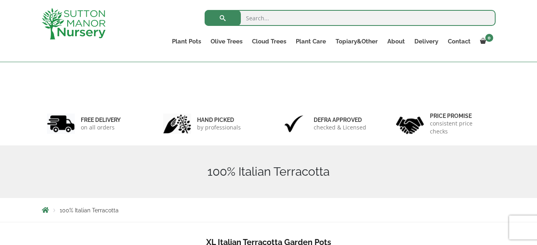  I want to click on p: consistent price checks, so click(460, 127).